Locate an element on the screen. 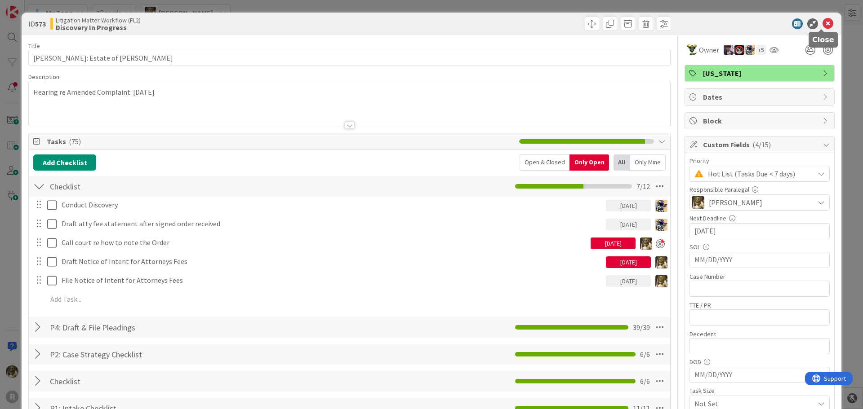  span: 39 / 39 is located at coordinates (641, 328).